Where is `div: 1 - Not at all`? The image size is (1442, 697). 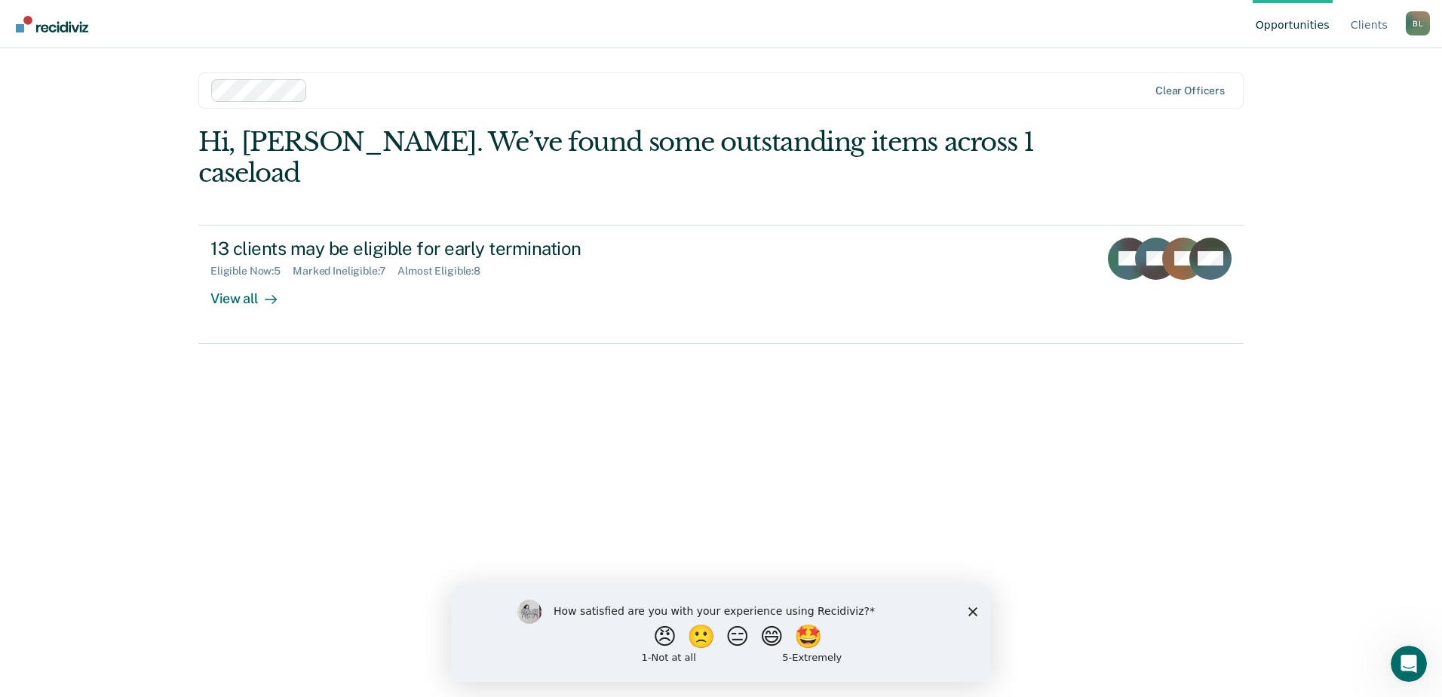 div: 1 - Not at all is located at coordinates (173, 72).